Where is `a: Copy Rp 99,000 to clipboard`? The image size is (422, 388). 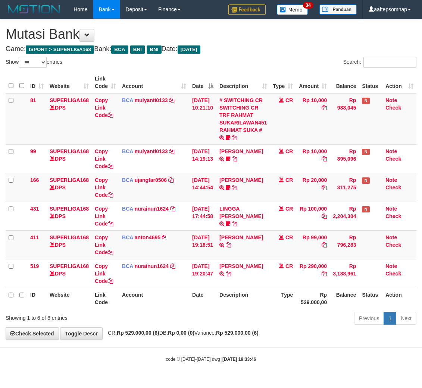
a: Copy Rp 99,000 to clipboard is located at coordinates (324, 245).